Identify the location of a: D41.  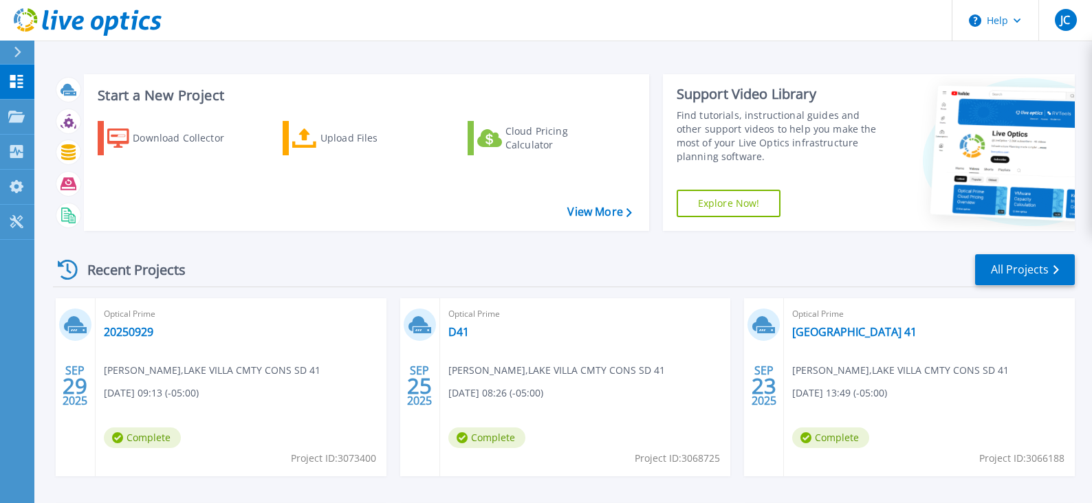
(459, 332).